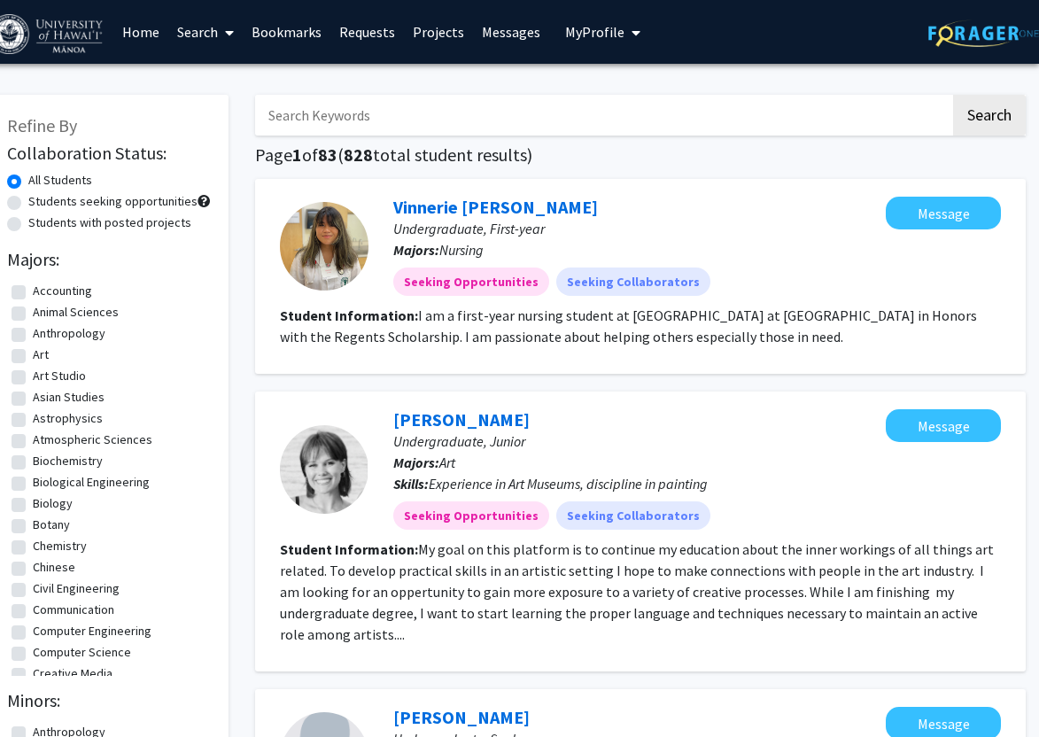 Image resolution: width=1039 pixels, height=737 pixels. I want to click on h2: Minors:, so click(109, 701).